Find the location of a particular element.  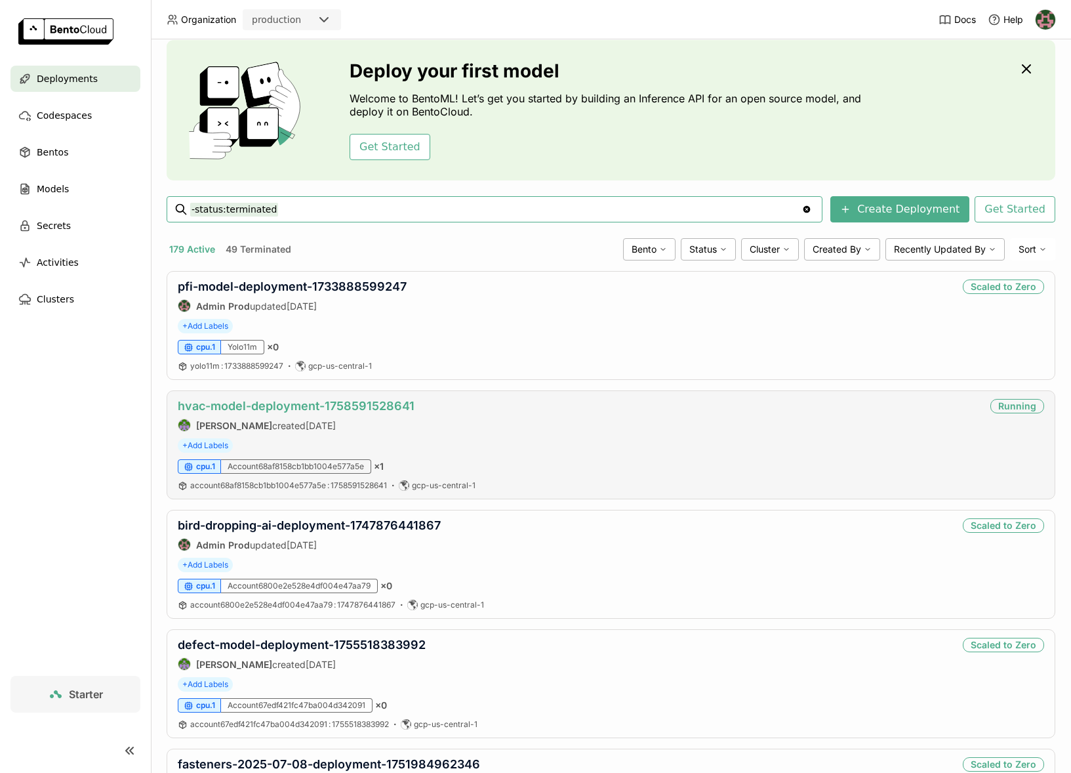

div: Running is located at coordinates (1017, 406).